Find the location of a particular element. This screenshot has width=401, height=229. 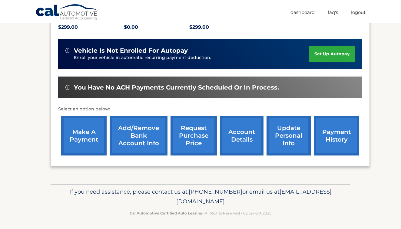

a: request purchase price is located at coordinates (193, 136).